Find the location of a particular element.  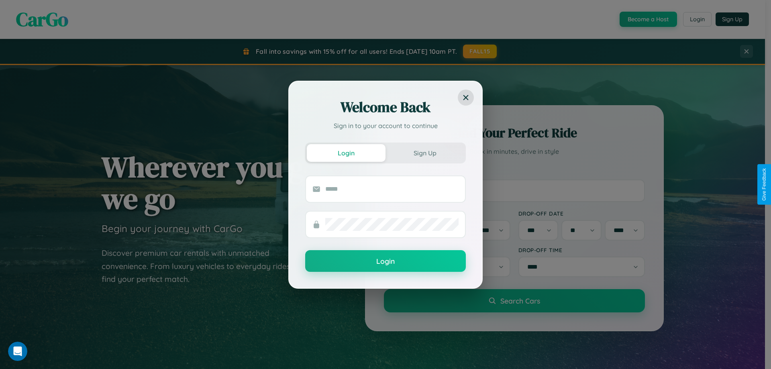

p: Sign in to your account to continue is located at coordinates (386, 126).